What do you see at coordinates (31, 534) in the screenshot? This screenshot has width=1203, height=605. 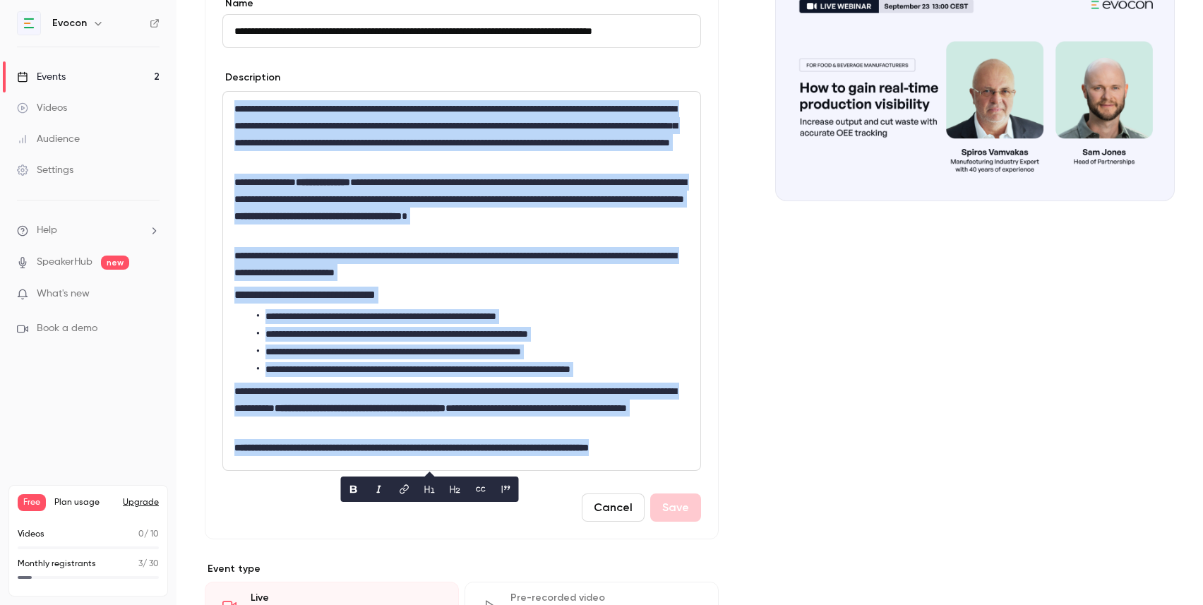 I see `p: Videos` at bounding box center [31, 534].